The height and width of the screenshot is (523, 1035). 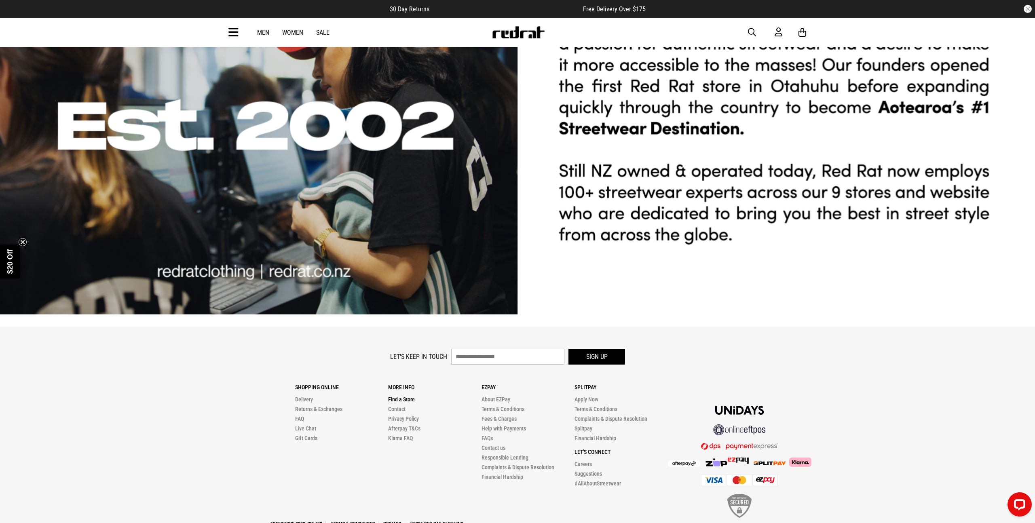 I want to click on img: online eftpos, so click(x=739, y=430).